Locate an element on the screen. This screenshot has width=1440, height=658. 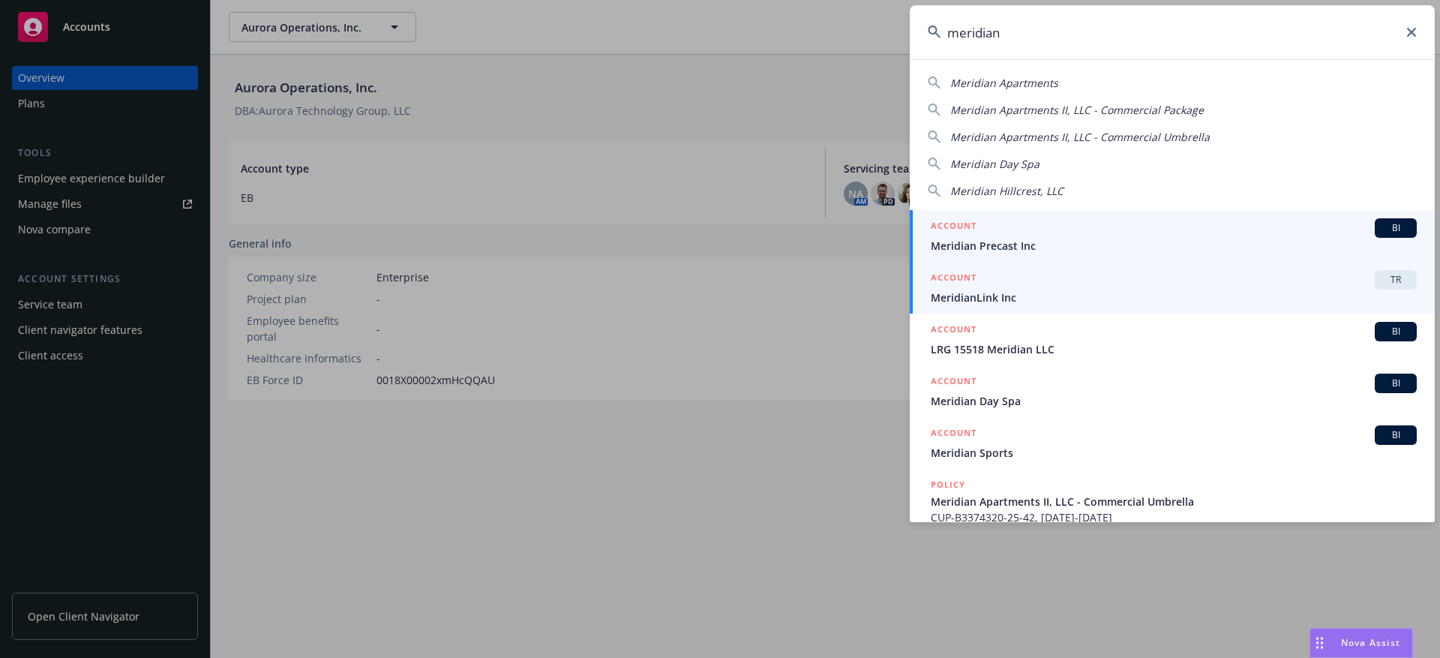
a: ACCOUNTBILRG 15518 Meridian LLC is located at coordinates (1172, 339).